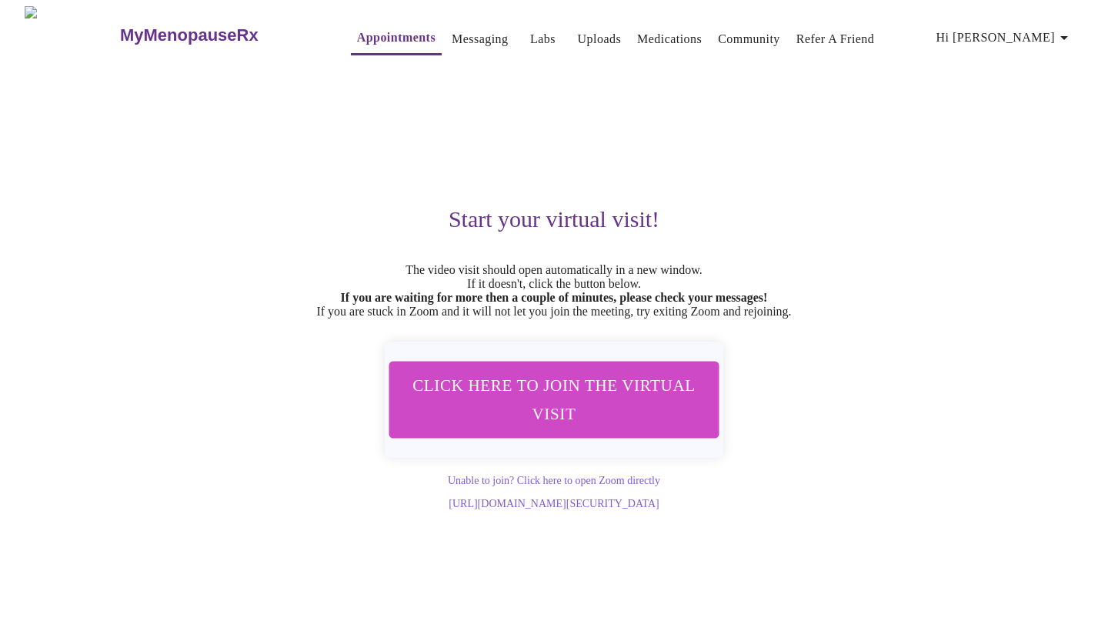 This screenshot has width=1108, height=631. Describe the element at coordinates (670, 39) in the screenshot. I see `button: Medications` at that location.